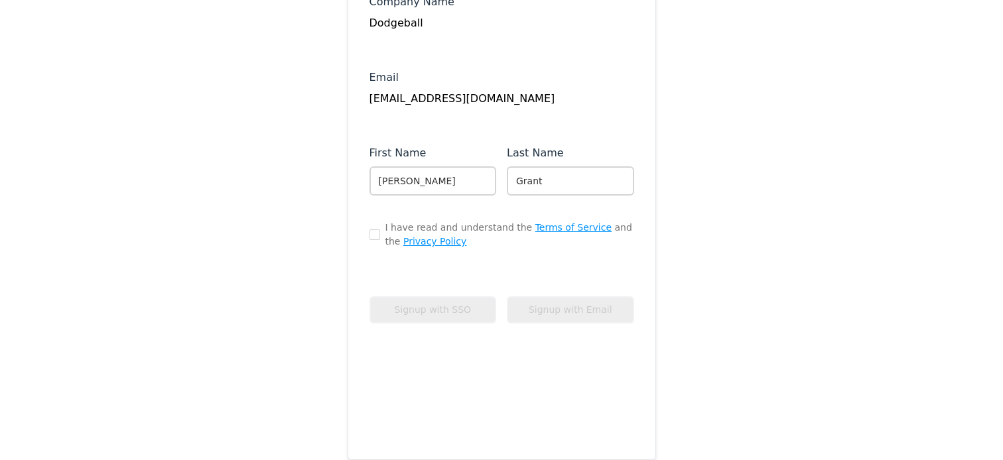 The image size is (1003, 460). What do you see at coordinates (509, 235) in the screenshot?
I see `span: I have read and understand the and the` at bounding box center [509, 235].